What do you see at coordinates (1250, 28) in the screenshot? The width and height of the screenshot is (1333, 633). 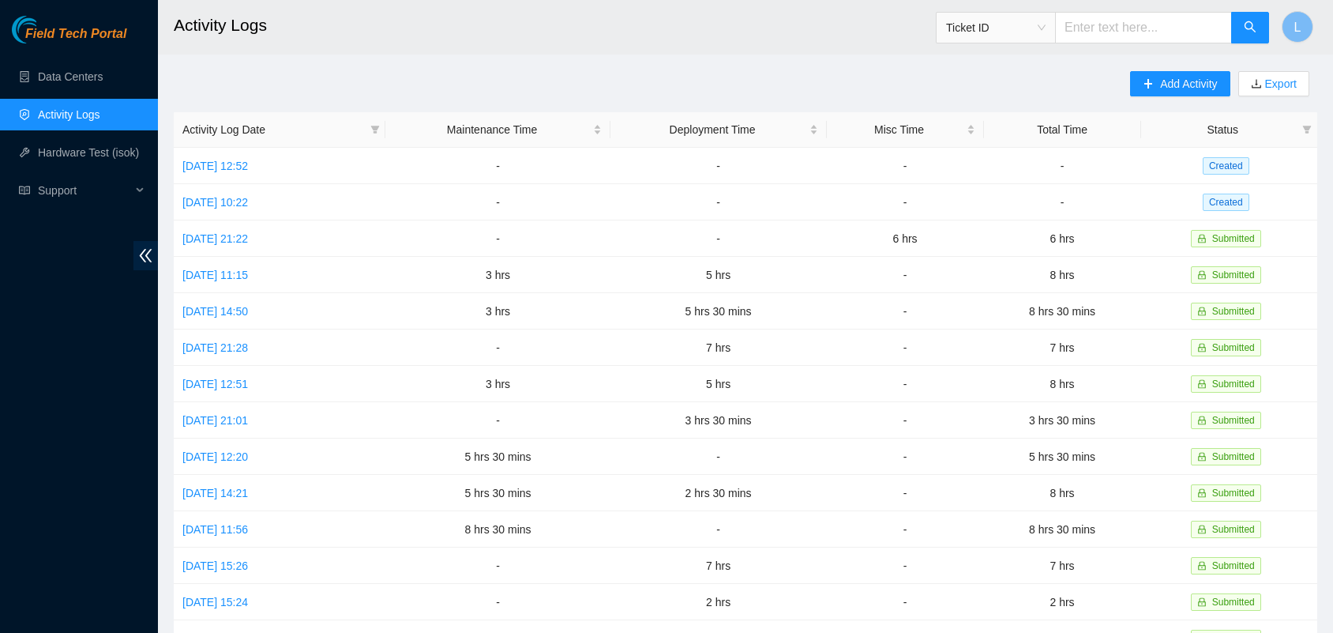 I see `span: search` at bounding box center [1250, 28].